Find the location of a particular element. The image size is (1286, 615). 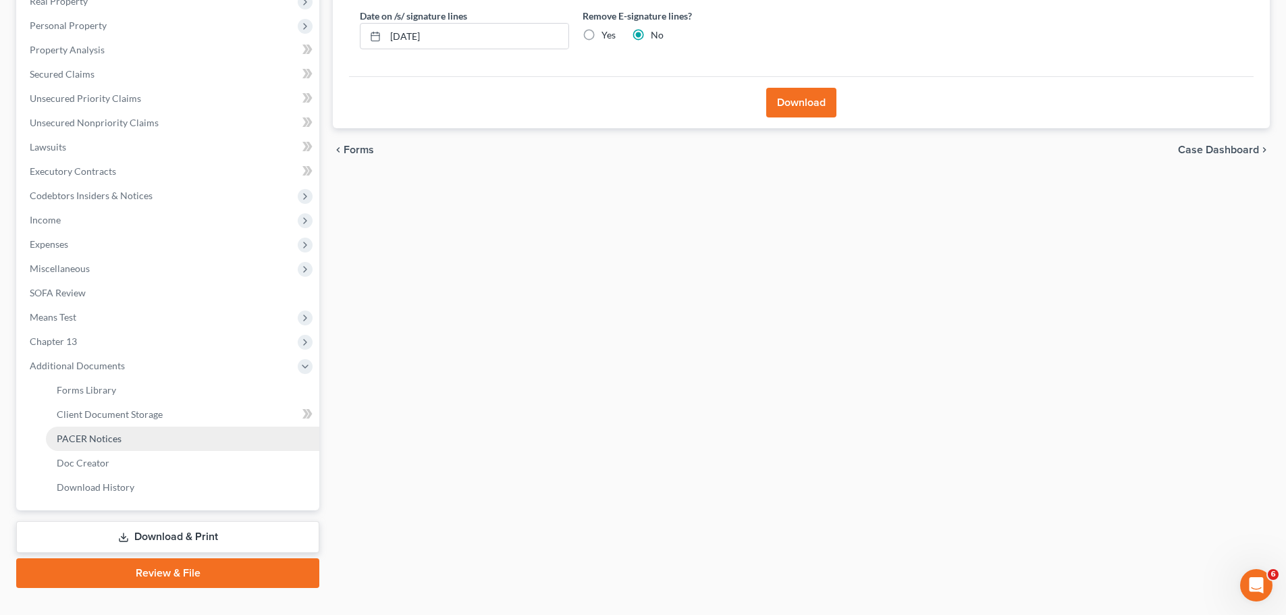

div: The court has added a new Credit Counseling Field that we need to update upon filing. Please remo... is located at coordinates (116, 193).